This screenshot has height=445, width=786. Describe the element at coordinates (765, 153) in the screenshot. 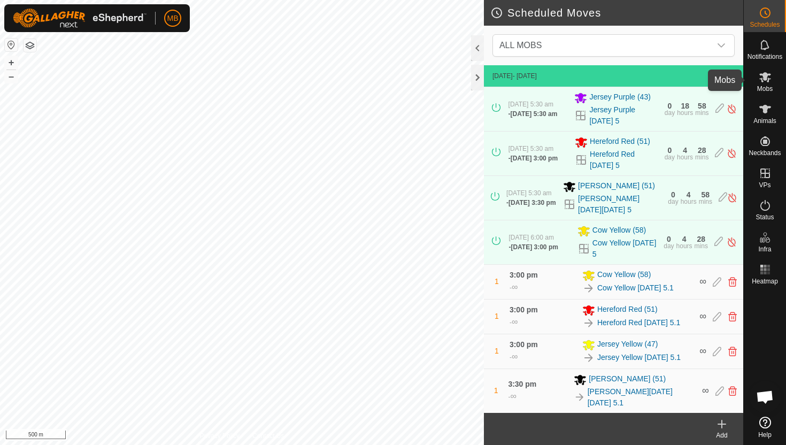

I see `span: Neckbands` at that location.